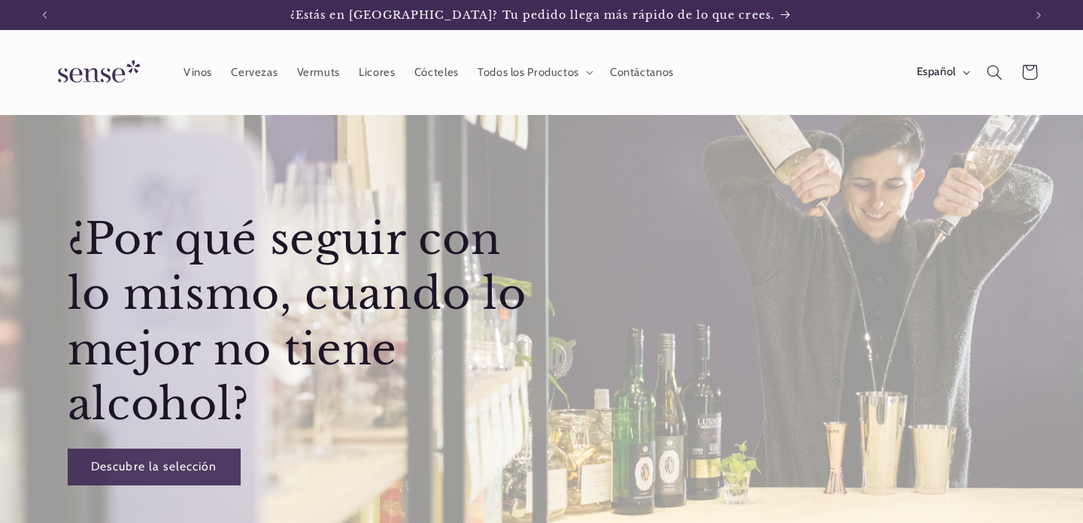  I want to click on span: Español, so click(936, 72).